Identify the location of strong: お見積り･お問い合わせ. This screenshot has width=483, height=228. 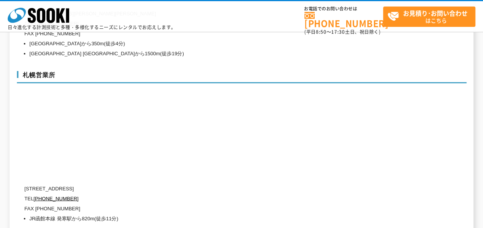
(436, 13).